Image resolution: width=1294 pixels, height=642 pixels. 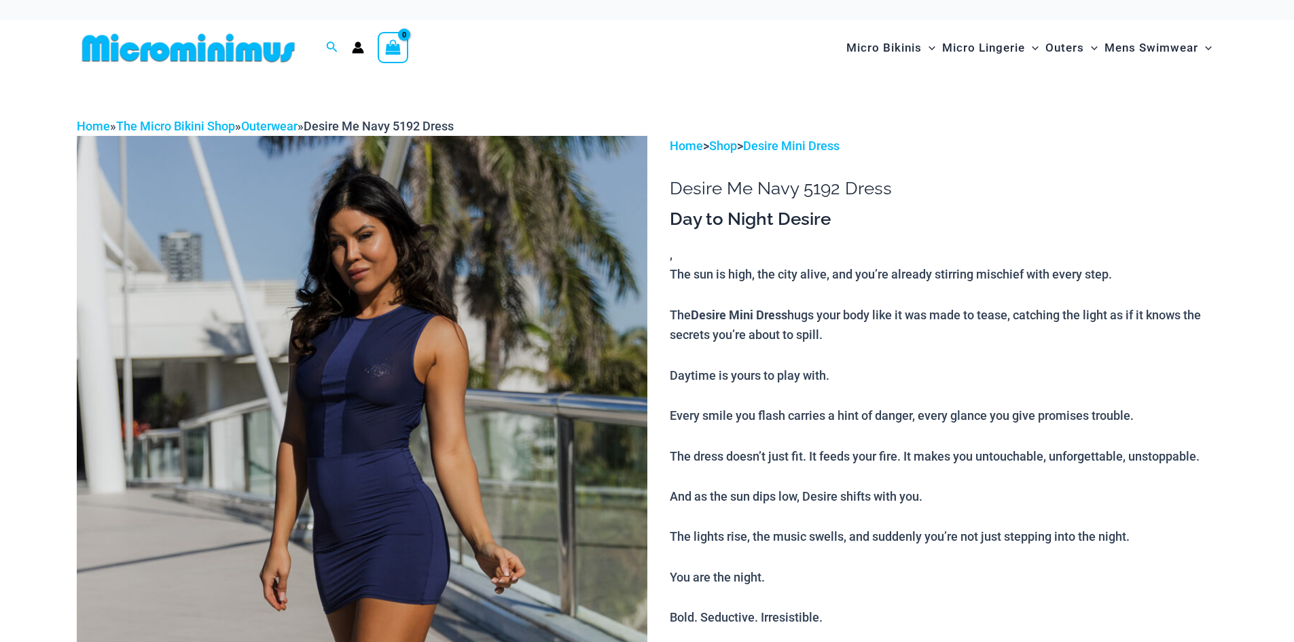 What do you see at coordinates (175, 126) in the screenshot?
I see `a: The Micro Bikini Shop` at bounding box center [175, 126].